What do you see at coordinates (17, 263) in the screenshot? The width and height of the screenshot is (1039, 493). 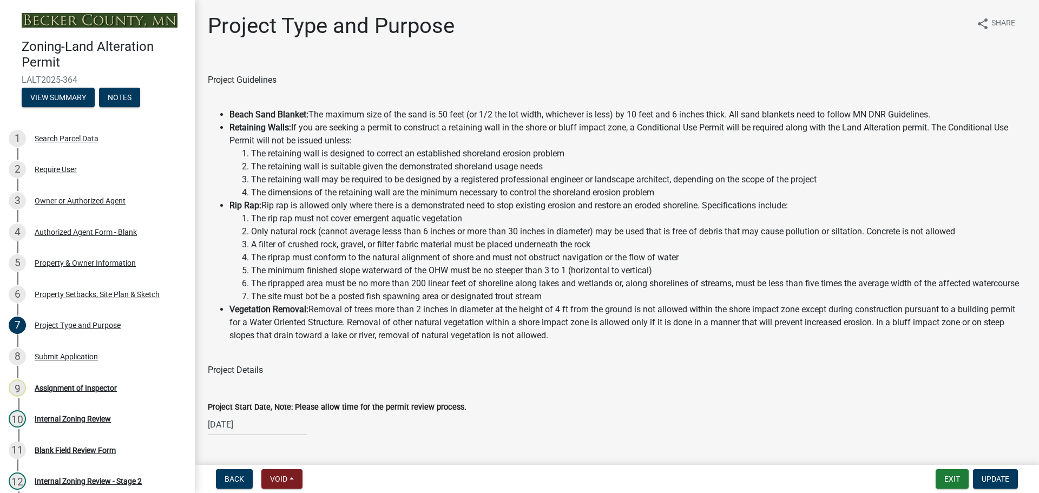 I see `div: 5` at bounding box center [17, 263].